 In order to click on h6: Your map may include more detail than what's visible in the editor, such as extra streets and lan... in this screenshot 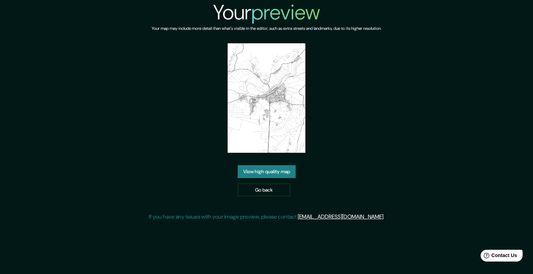, I will do `click(266, 28)`.